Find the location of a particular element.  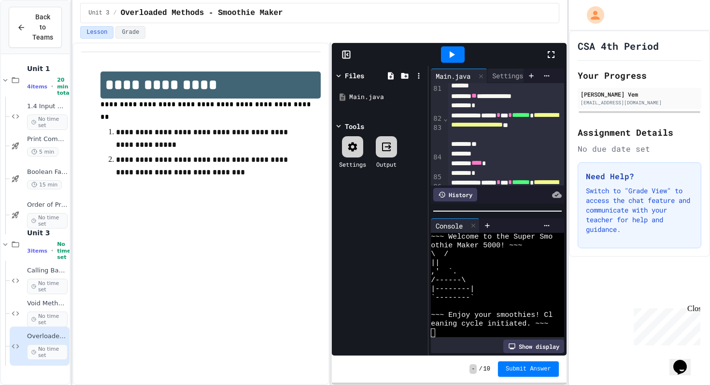

div: Output is located at coordinates (387, 164).